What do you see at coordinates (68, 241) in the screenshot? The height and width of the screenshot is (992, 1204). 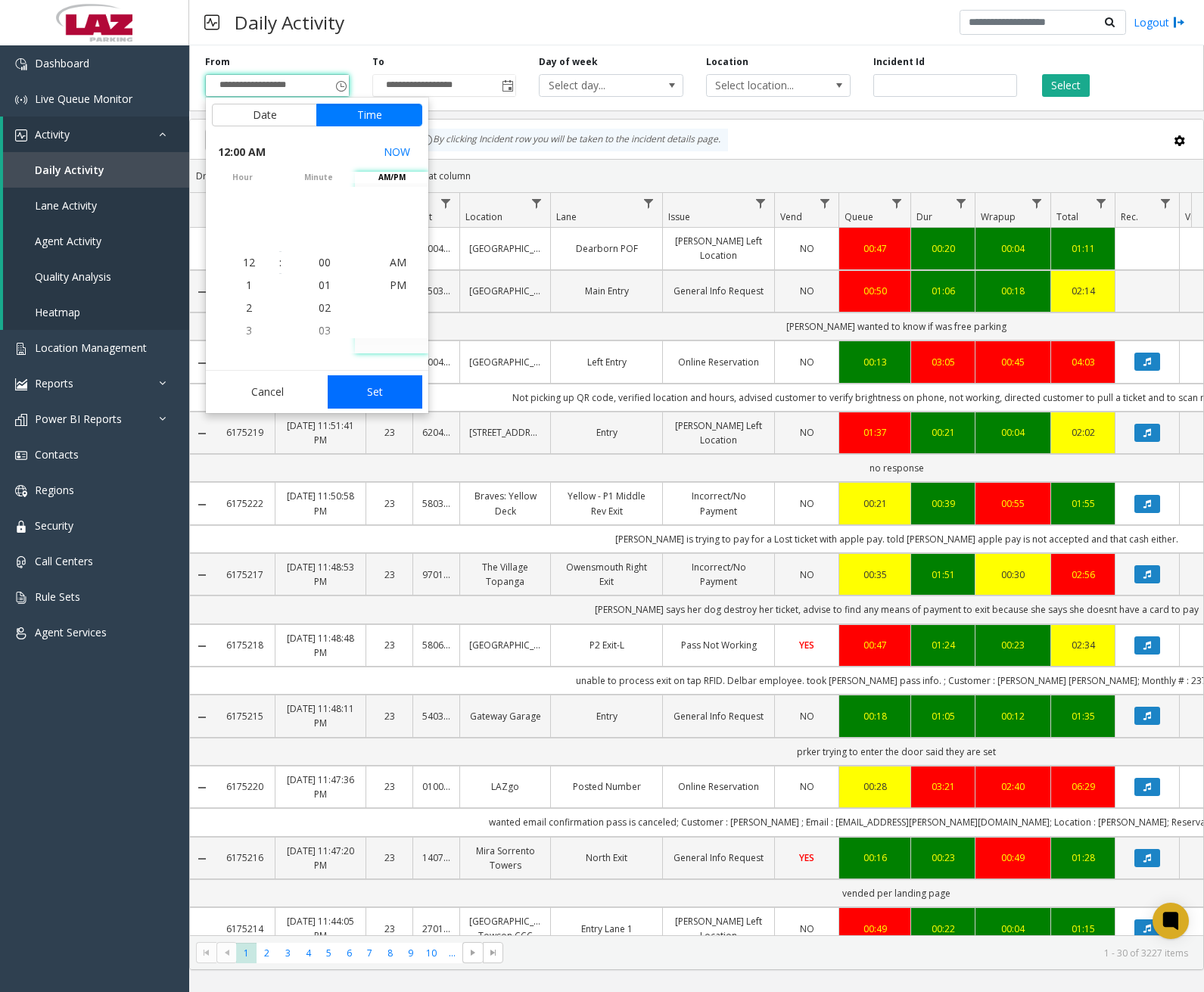 I see `span: Agent Activity` at bounding box center [68, 241].